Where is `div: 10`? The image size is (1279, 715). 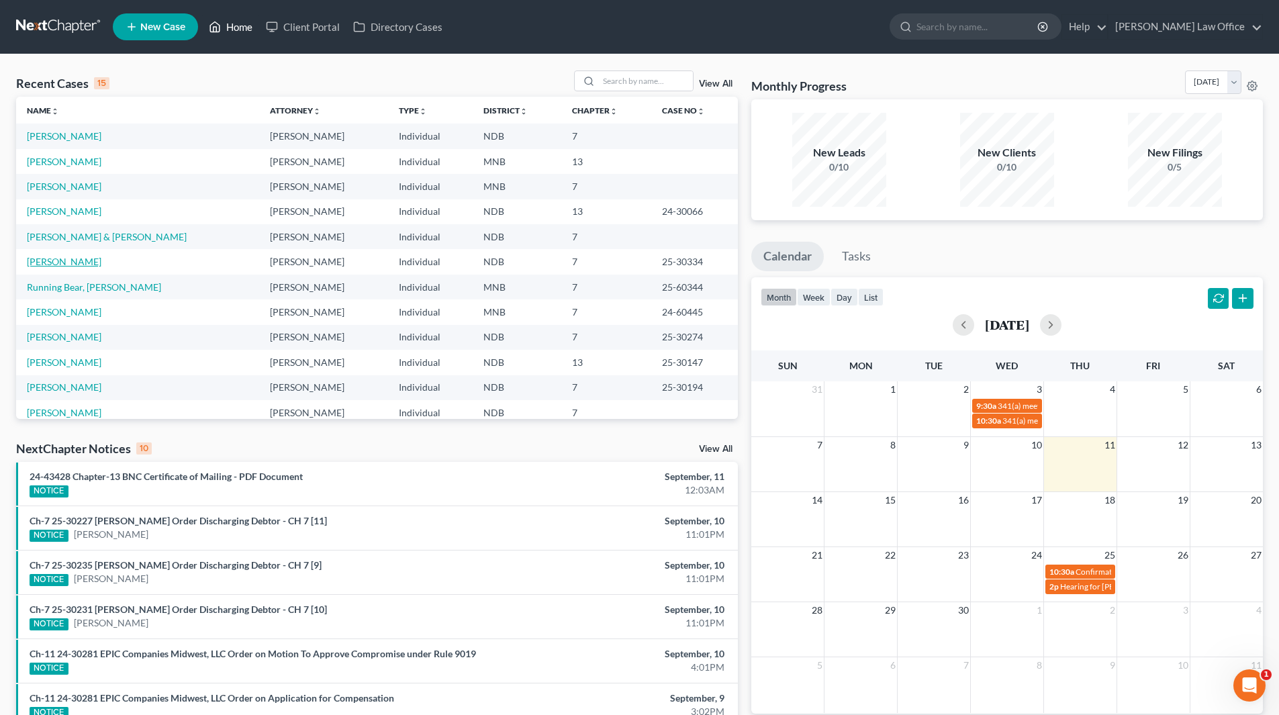
div: 10 is located at coordinates (144, 449).